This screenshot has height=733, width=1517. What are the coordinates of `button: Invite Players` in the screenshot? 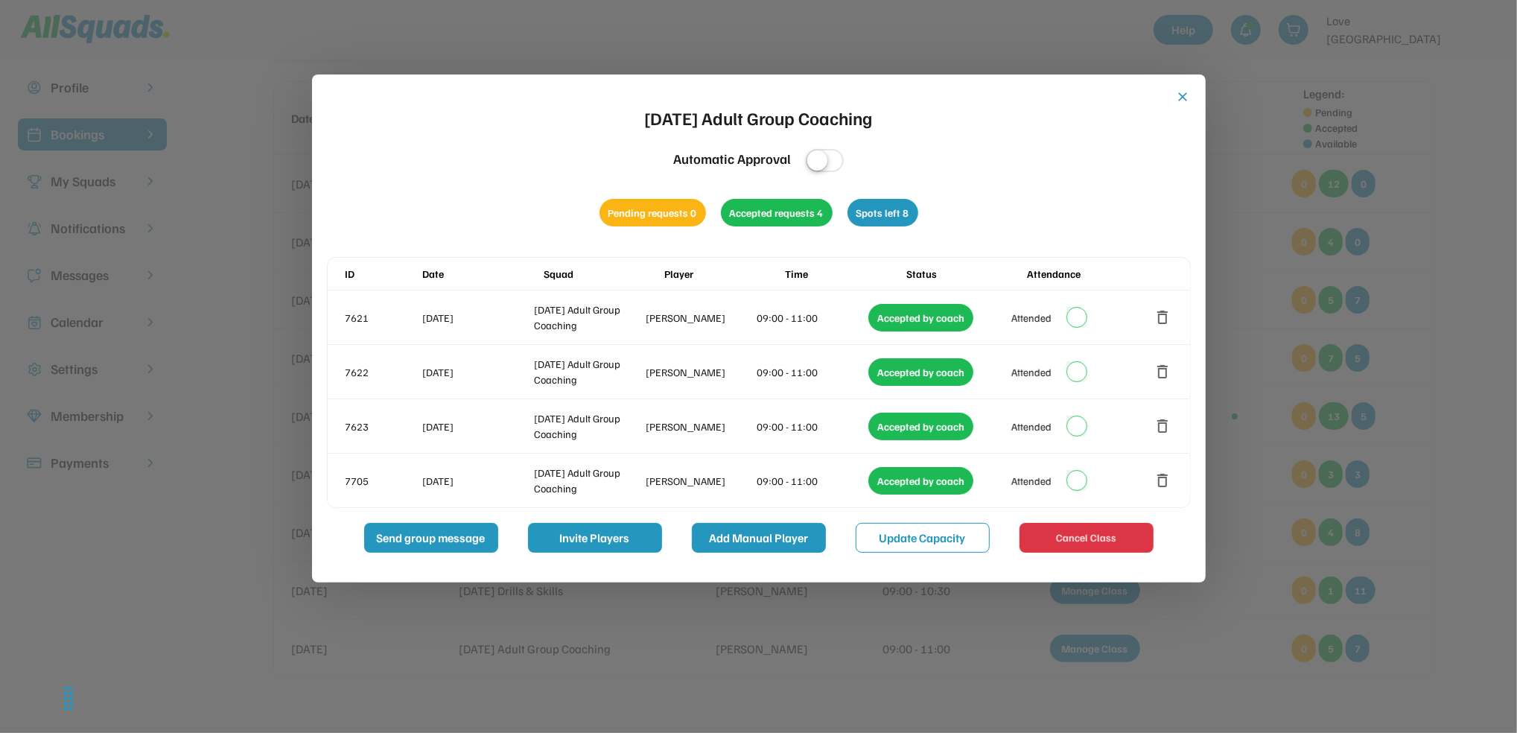 It's located at (595, 538).